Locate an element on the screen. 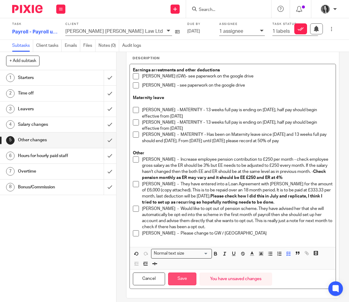 Image resolution: width=349 pixels, height=302 pixels. div: Search for option is located at coordinates (182, 254).